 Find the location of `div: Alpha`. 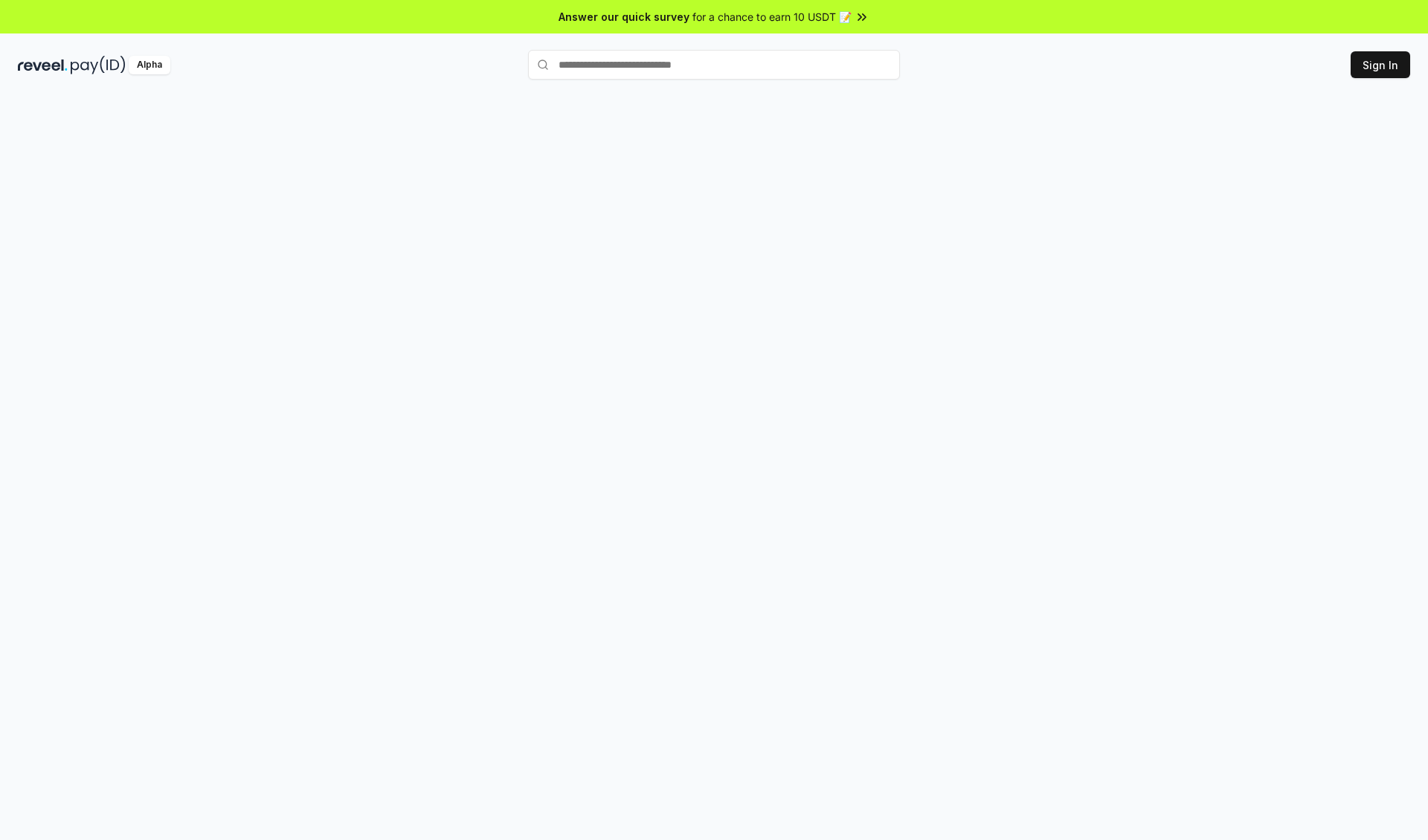

div: Alpha is located at coordinates (150, 65).